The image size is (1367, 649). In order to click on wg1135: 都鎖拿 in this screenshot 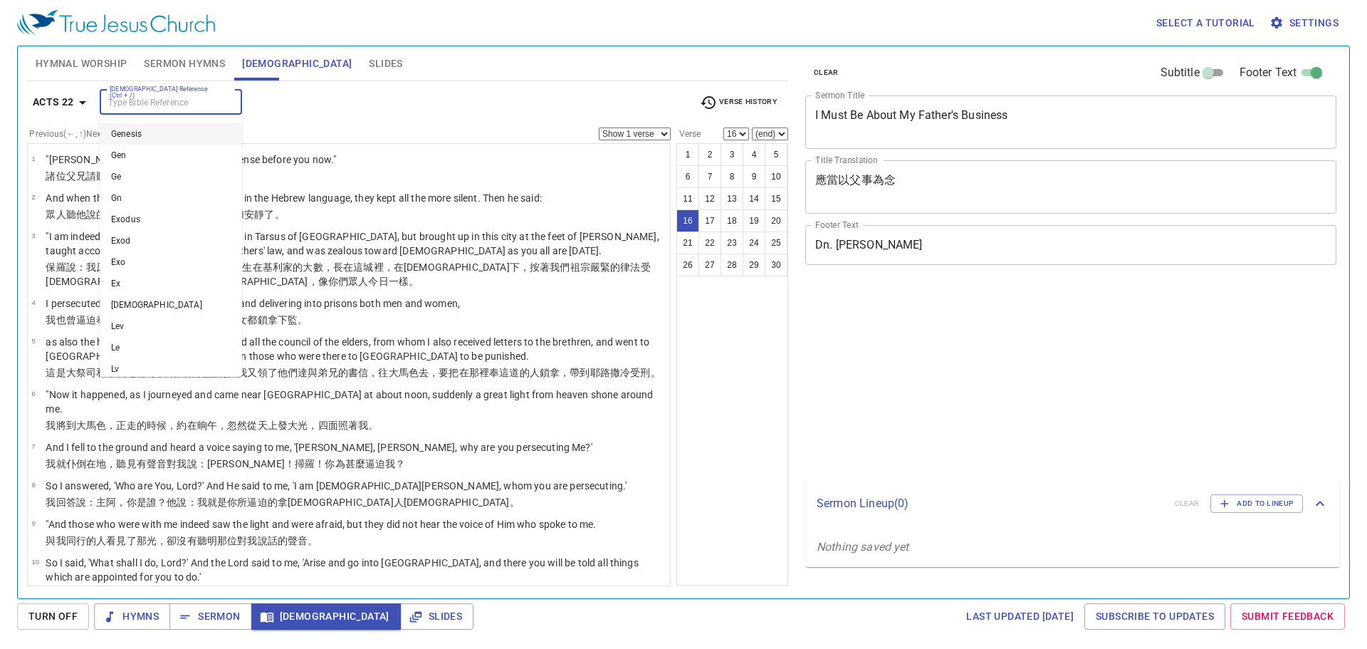, I will do `click(277, 320)`.